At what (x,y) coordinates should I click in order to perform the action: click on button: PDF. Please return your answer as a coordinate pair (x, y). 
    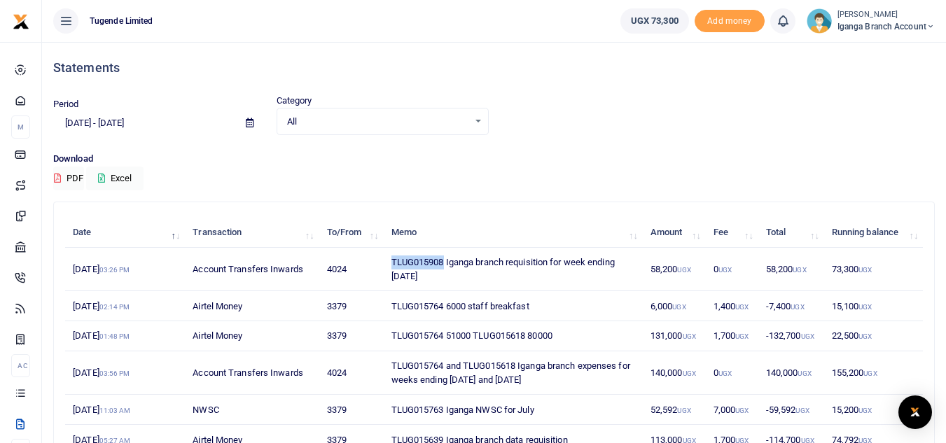
    Looking at the image, I should click on (69, 179).